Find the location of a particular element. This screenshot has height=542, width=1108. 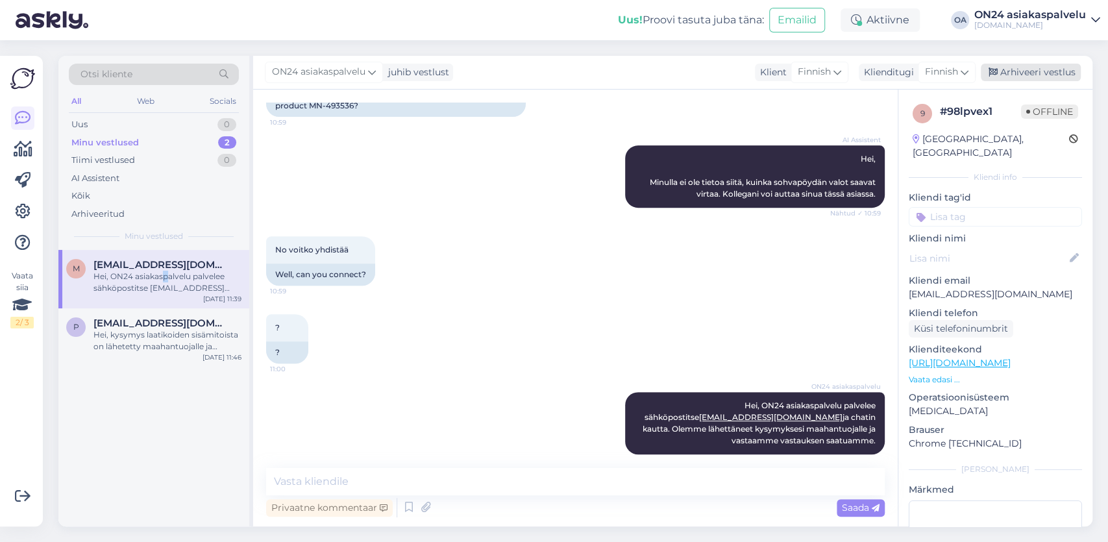

p: Brauser is located at coordinates (995, 430).